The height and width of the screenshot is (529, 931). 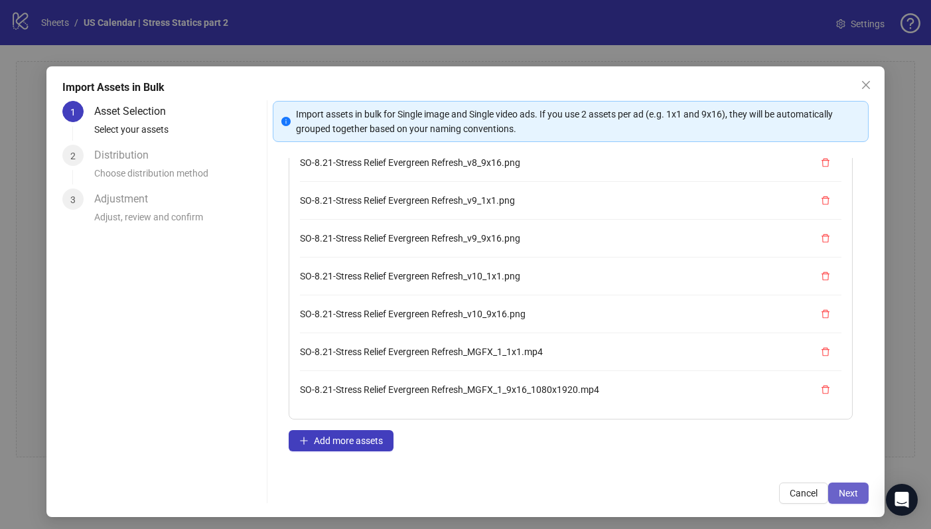 I want to click on span: Add more assets, so click(x=349, y=441).